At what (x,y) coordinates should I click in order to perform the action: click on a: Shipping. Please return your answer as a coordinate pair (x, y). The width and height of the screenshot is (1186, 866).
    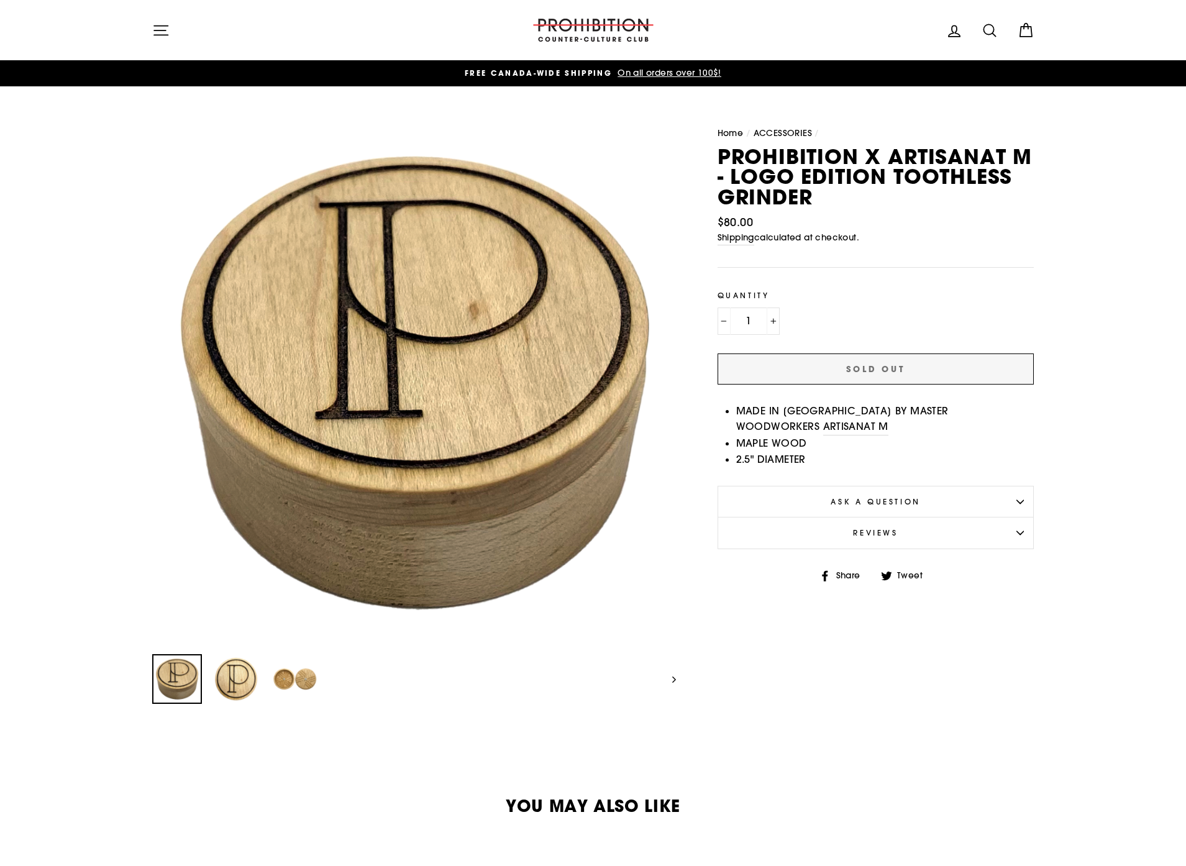
    Looking at the image, I should click on (736, 238).